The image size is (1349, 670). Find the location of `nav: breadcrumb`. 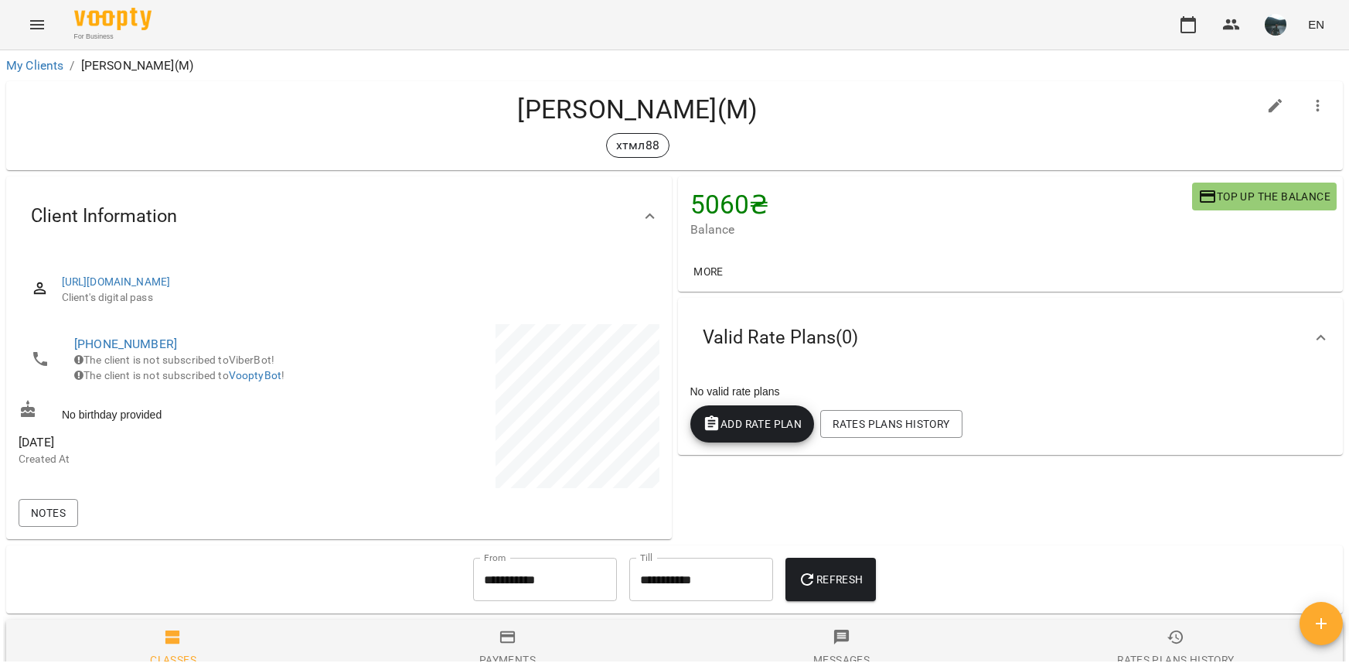

nav: breadcrumb is located at coordinates (674, 66).